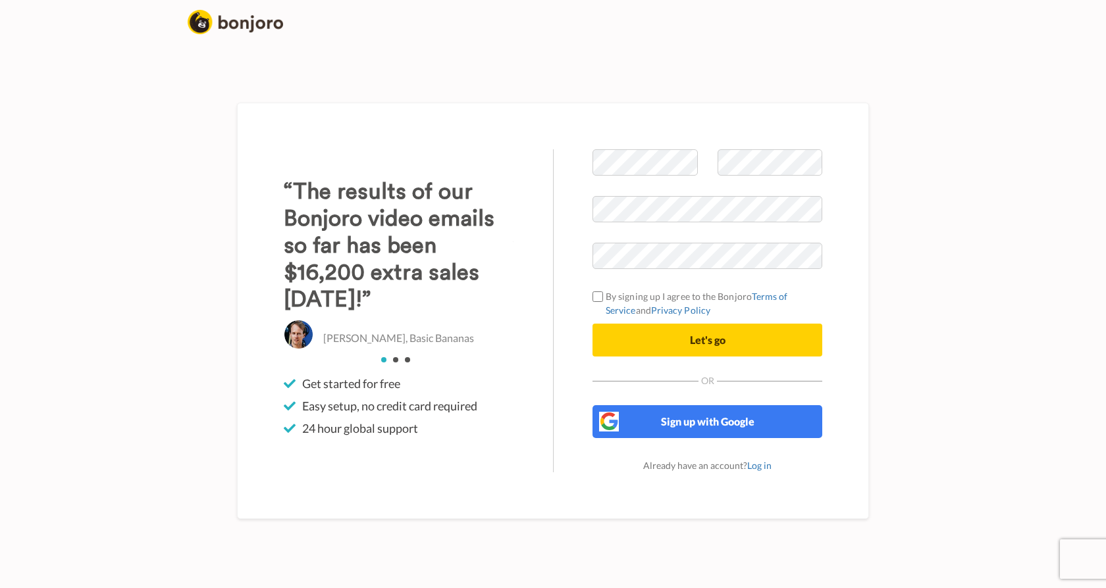 The width and height of the screenshot is (1106, 588). Describe the element at coordinates (707, 340) in the screenshot. I see `button: Let's go` at that location.